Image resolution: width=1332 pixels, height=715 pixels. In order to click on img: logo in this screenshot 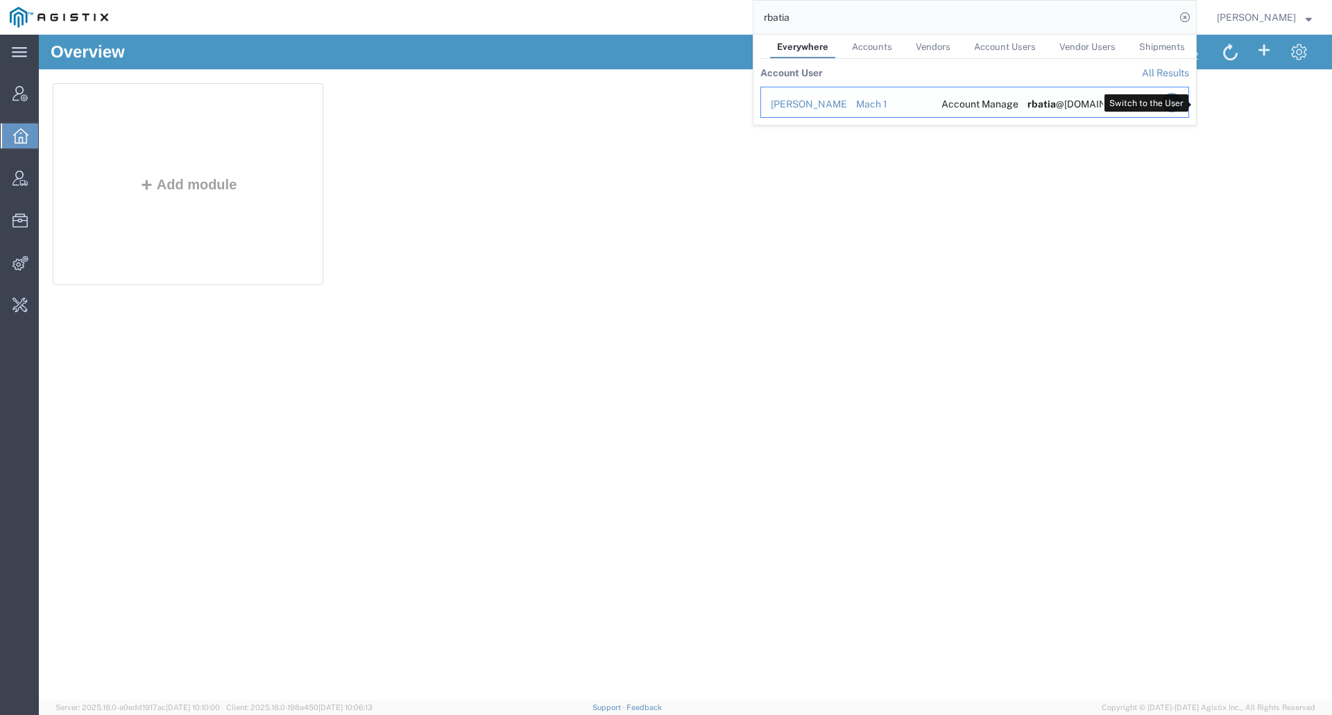, I will do `click(59, 17)`.